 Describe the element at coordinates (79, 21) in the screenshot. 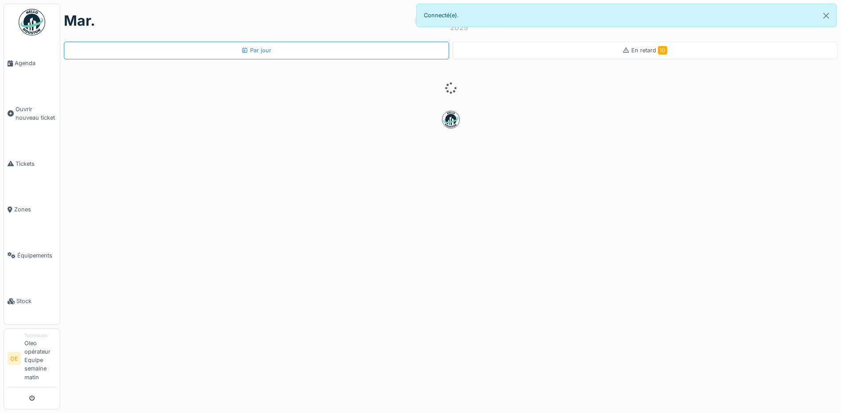

I see `h1: mar.` at that location.